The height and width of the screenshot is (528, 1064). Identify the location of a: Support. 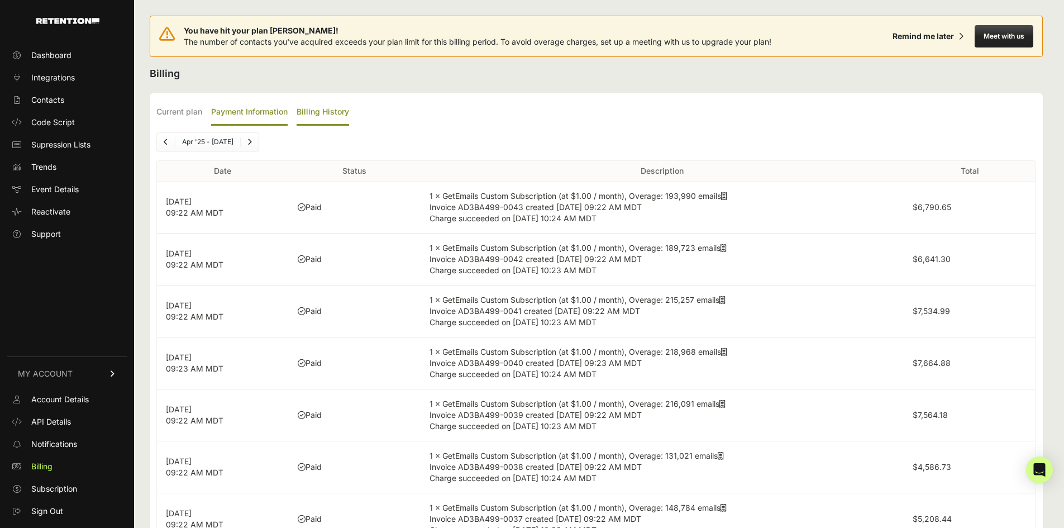
(67, 234).